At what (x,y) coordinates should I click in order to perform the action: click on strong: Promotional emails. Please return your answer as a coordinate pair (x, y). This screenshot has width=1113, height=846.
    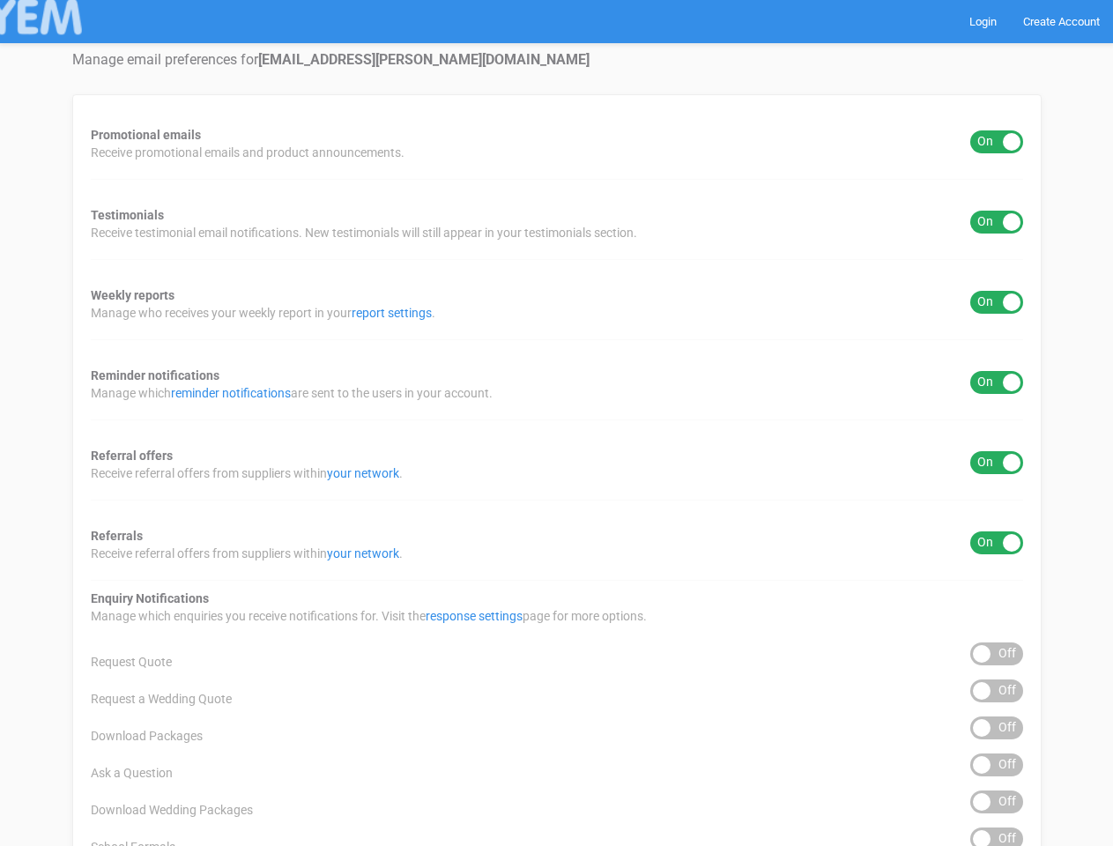
    Looking at the image, I should click on (145, 135).